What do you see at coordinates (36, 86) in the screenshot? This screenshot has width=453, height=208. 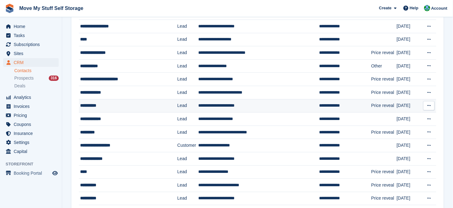 I see `a: Deals` at bounding box center [36, 86].